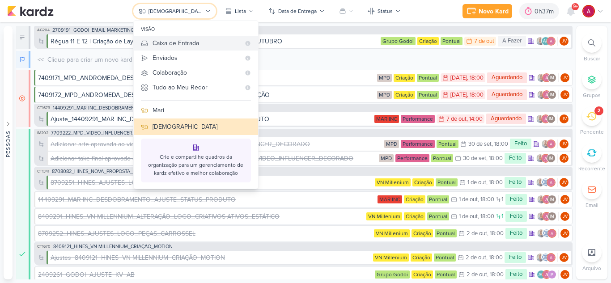  What do you see at coordinates (211, 257) in the screenshot?
I see `div: Ajustes_8409121_HINES_VN MILLENNIUM_CRIAÇÃO_MOTION` at bounding box center [211, 257].